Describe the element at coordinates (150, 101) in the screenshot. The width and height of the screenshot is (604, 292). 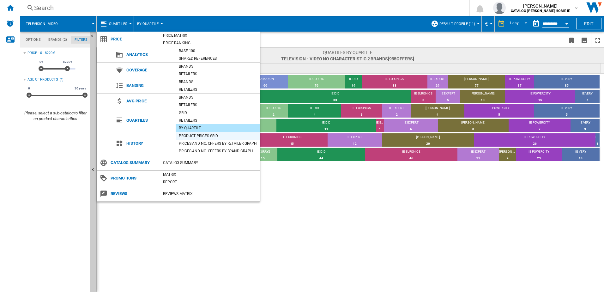
I see `span: Avg price` at that location.